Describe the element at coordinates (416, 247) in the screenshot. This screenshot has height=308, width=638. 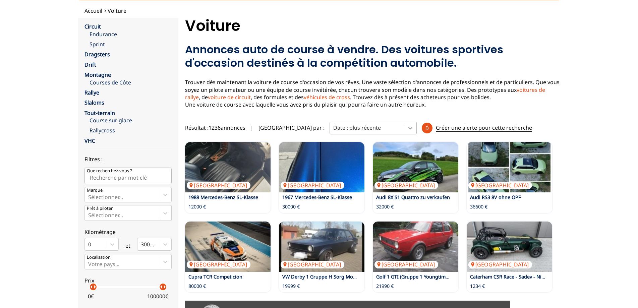
I see `img: Golf 1 GTI (Gruppe 1 Youngtimer Trophy)` at that location.